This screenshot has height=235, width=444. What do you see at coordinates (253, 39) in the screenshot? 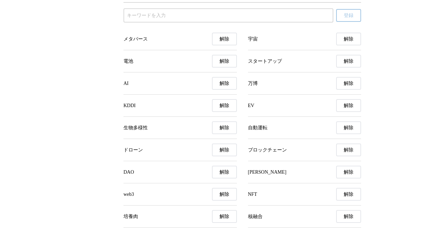
I see `span: 宇宙` at bounding box center [253, 39].